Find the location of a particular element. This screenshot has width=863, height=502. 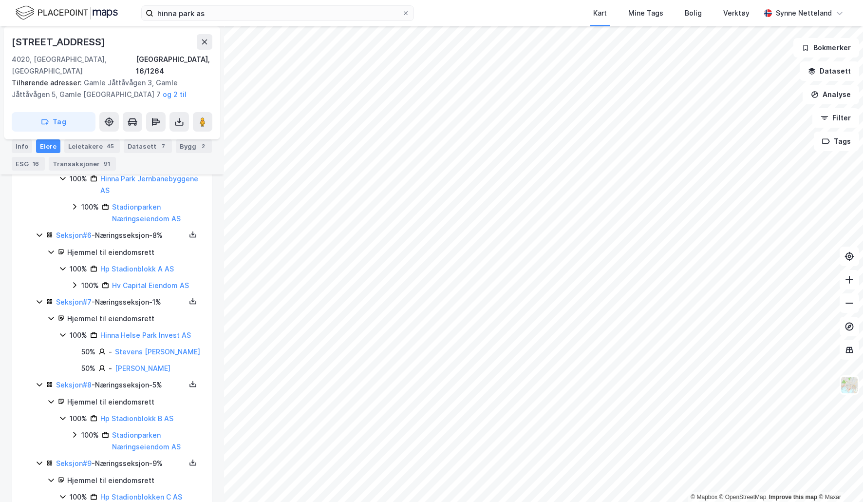

div: 7 is located at coordinates (163, 146).